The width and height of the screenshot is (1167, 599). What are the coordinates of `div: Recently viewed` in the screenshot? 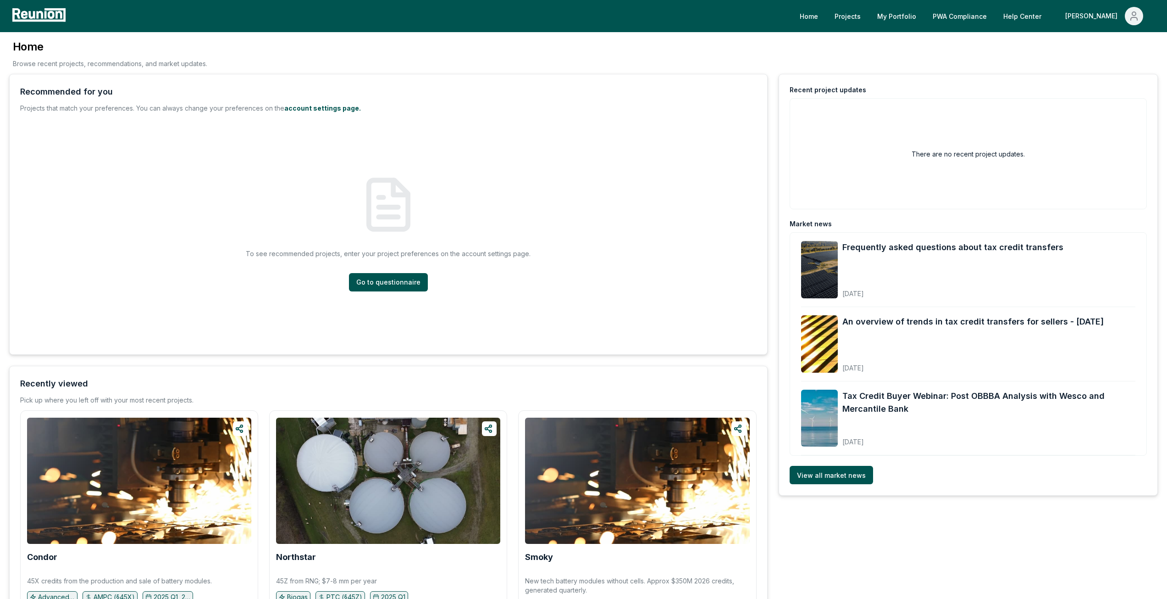 It's located at (54, 383).